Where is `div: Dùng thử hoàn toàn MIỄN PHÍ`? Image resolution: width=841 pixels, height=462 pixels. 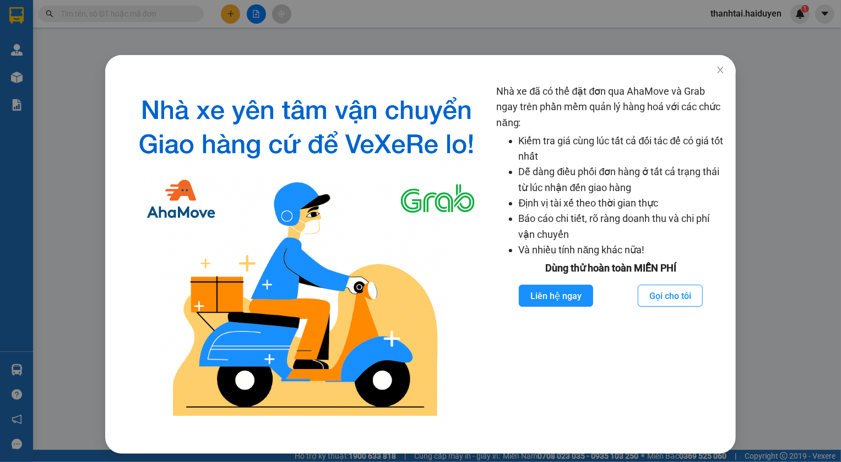
div: Dùng thử hoàn toàn MIỄN PHÍ is located at coordinates (611, 268).